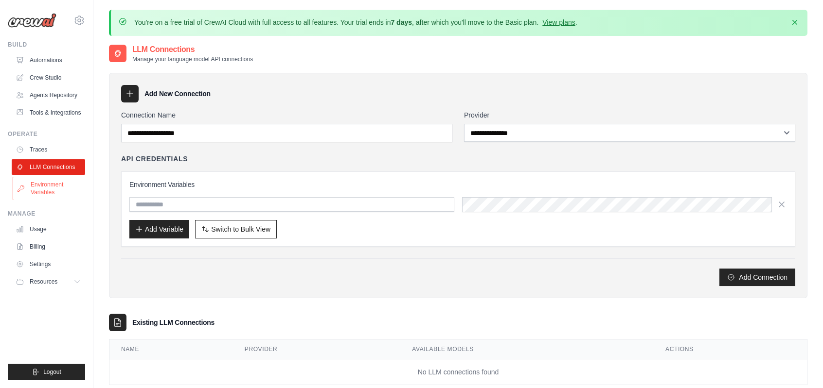  I want to click on p: Manage your language model API connections, so click(193, 59).